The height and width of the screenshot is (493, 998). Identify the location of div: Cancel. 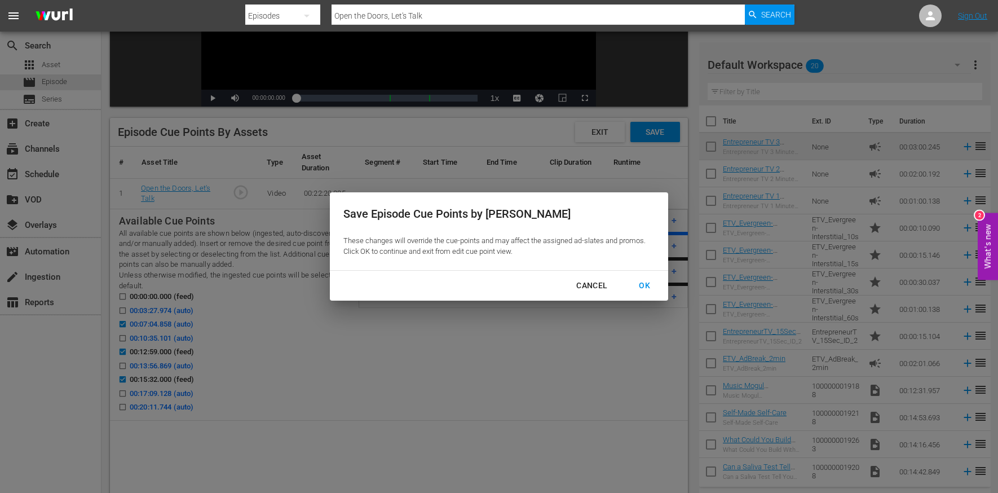
(591, 285).